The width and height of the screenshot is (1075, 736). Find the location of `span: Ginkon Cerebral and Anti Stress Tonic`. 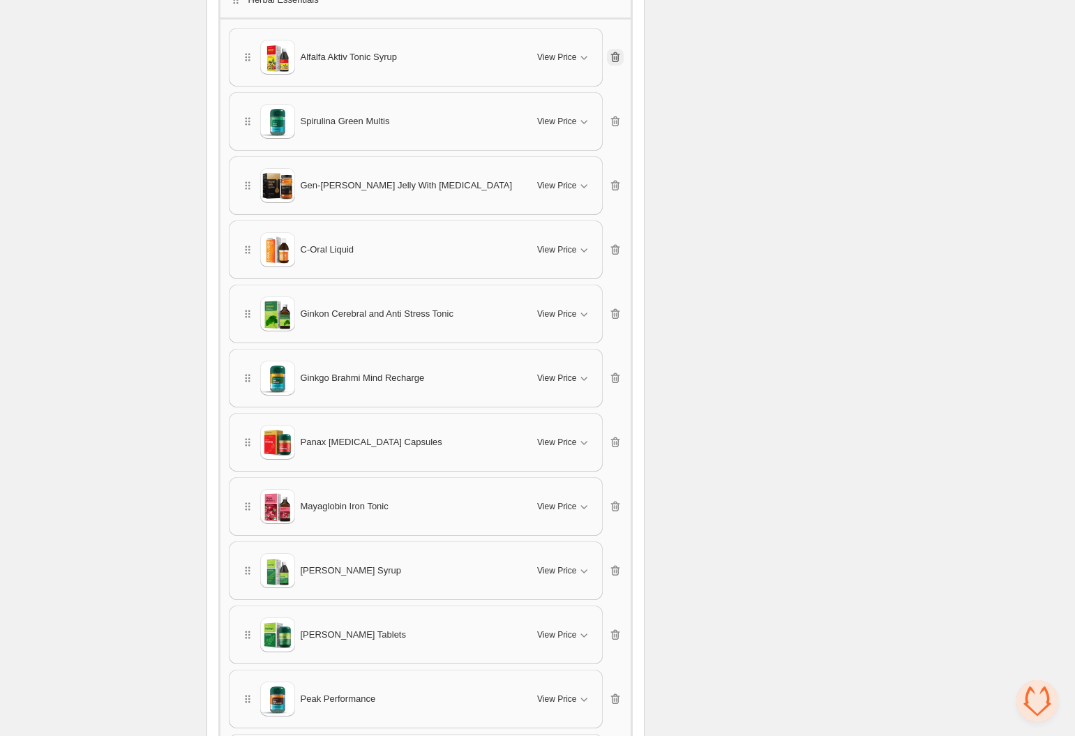

span: Ginkon Cerebral and Anti Stress Tonic is located at coordinates (377, 314).